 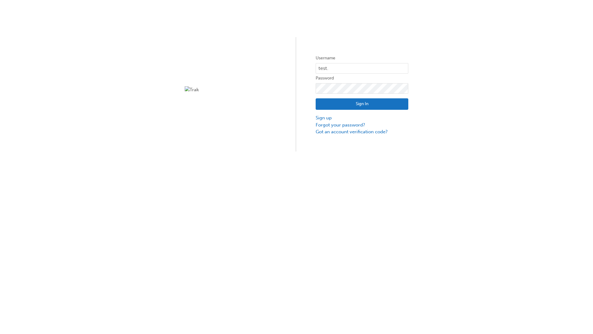 I want to click on button: Sign In, so click(x=362, y=104).